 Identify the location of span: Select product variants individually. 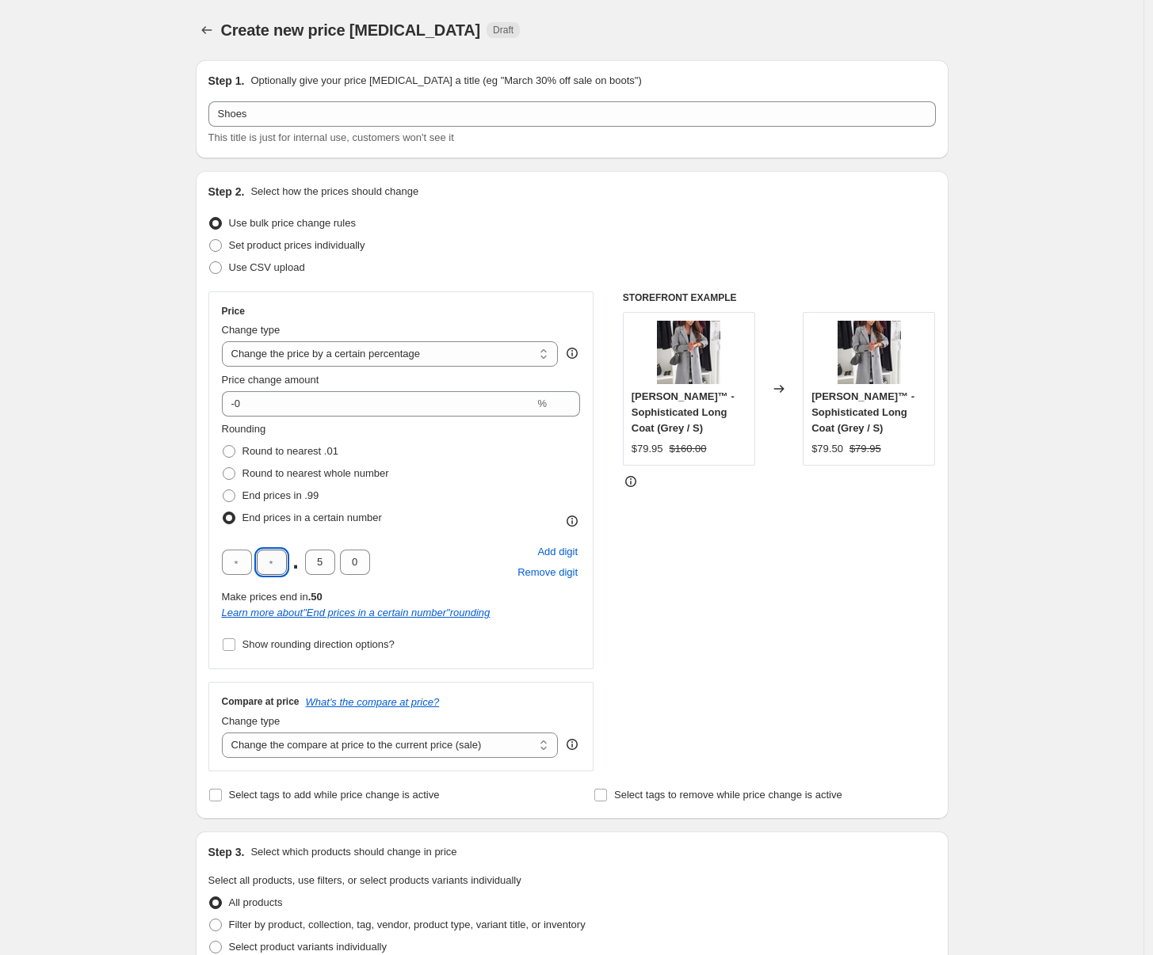
(307, 947).